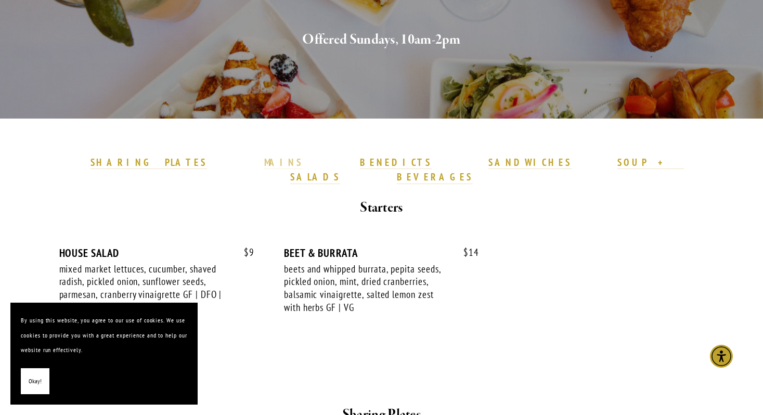 This screenshot has width=763, height=415. Describe the element at coordinates (157, 253) in the screenshot. I see `div: HOUSE SALAD` at that location.